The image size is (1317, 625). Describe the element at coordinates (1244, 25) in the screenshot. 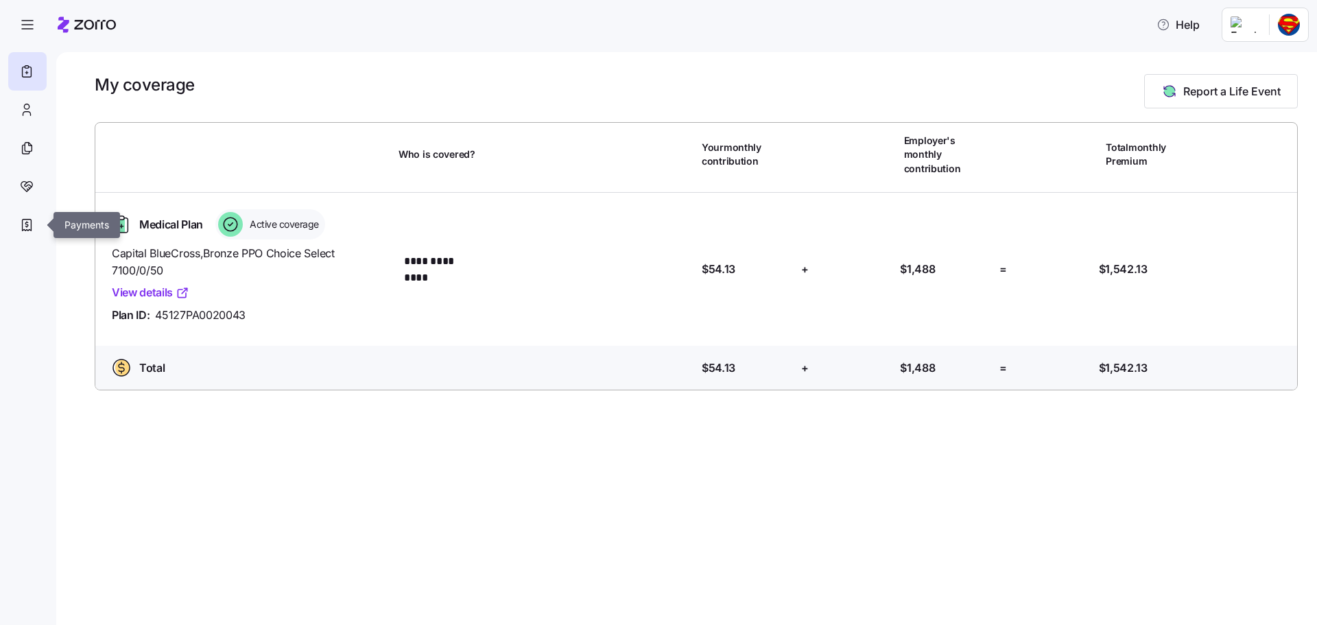

I see `img: Employer logo` at that location.